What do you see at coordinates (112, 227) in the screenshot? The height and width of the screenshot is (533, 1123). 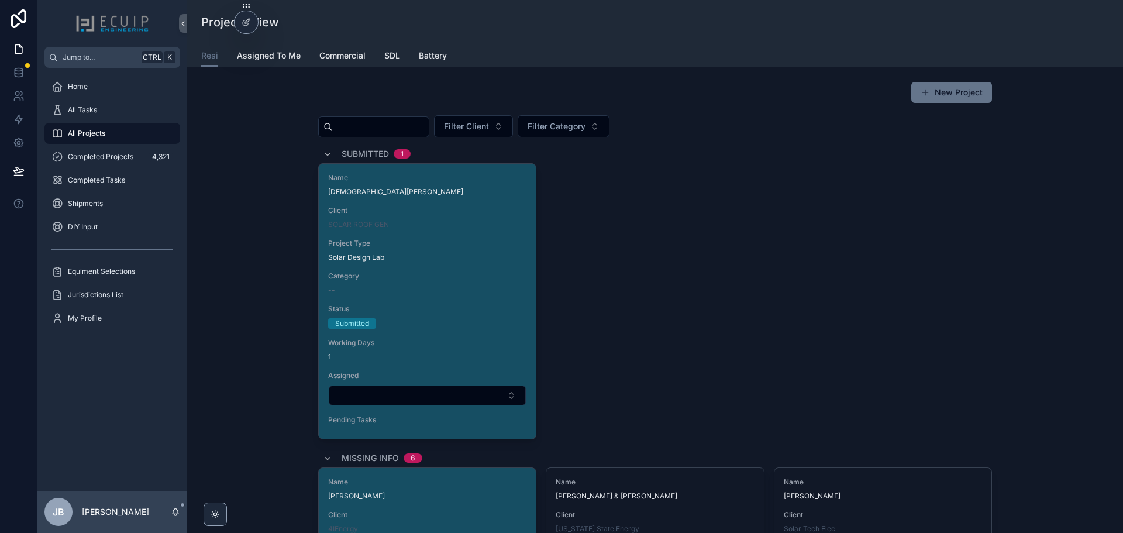 I see `a: DIY Input` at bounding box center [112, 227].